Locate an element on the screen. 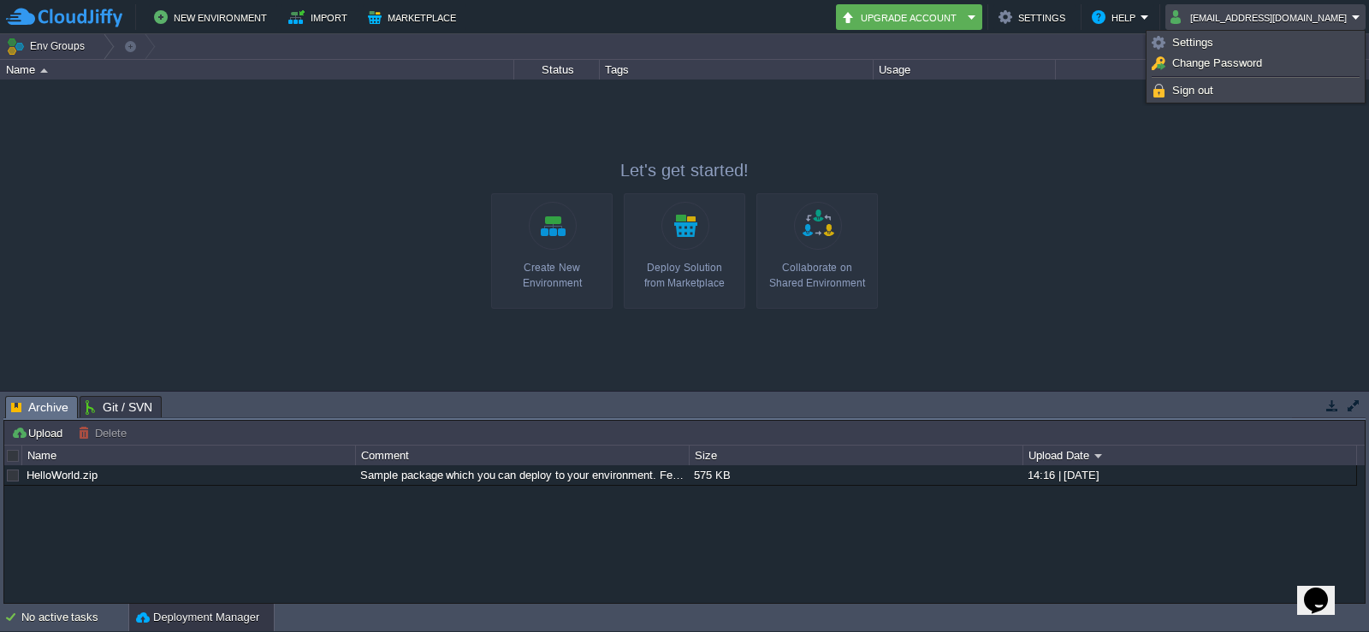  img: CloudJiffy is located at coordinates (64, 17).